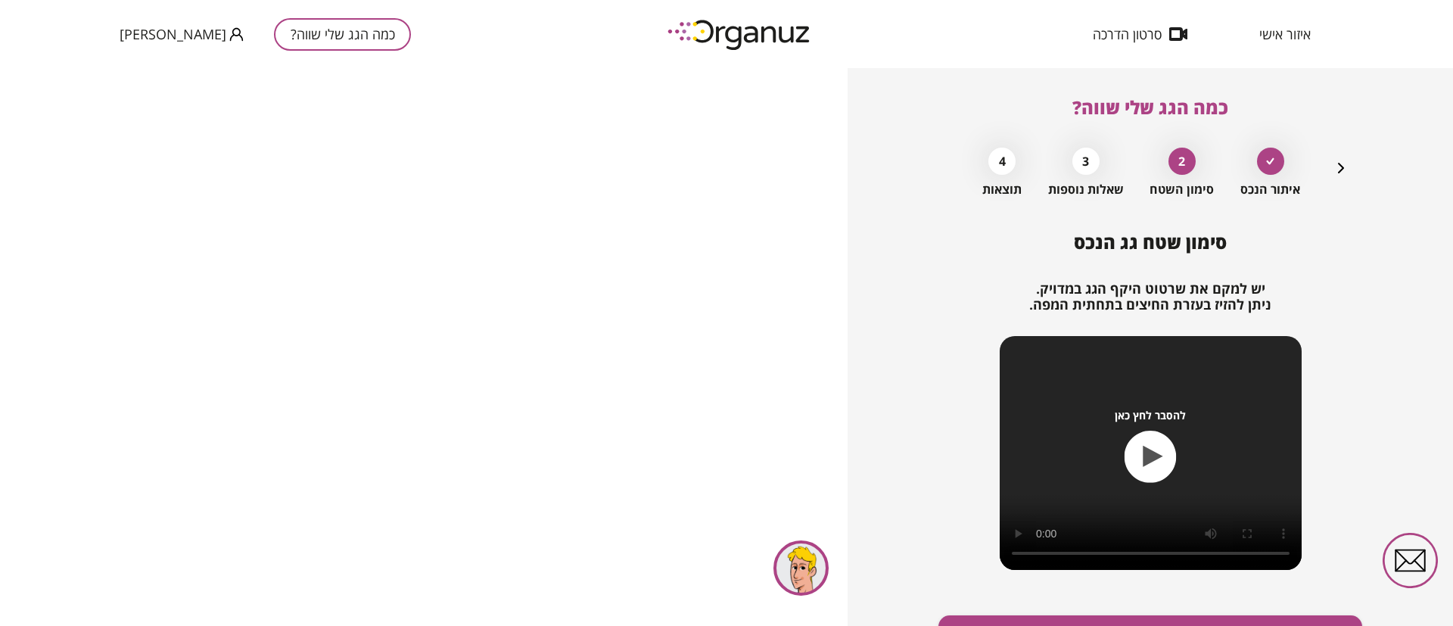  Describe the element at coordinates (1182, 161) in the screenshot. I see `div: 2` at that location.